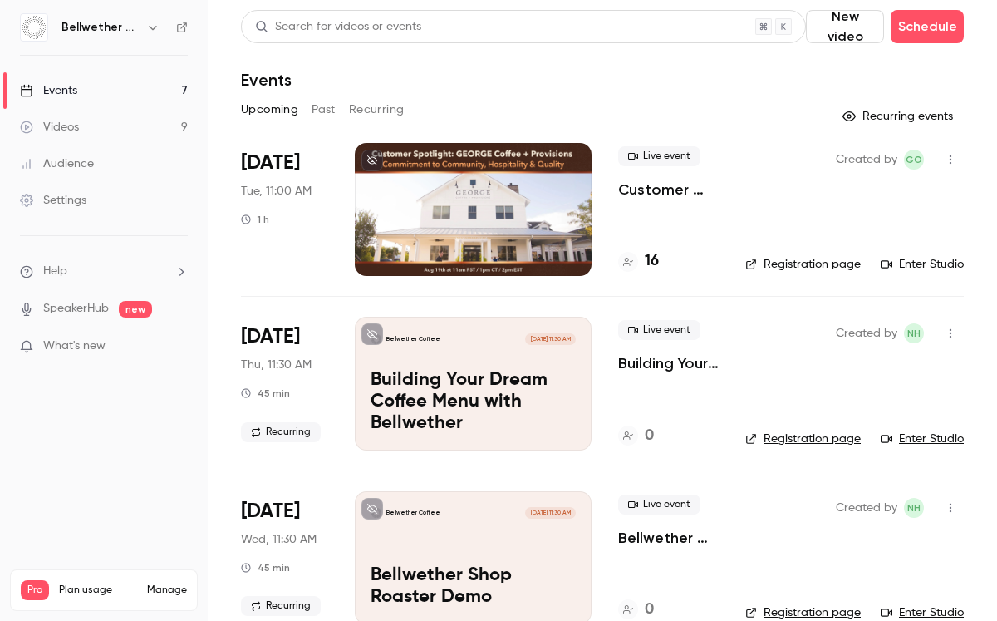 The image size is (997, 621). Describe the element at coordinates (255, 219) in the screenshot. I see `div: 1 h` at that location.